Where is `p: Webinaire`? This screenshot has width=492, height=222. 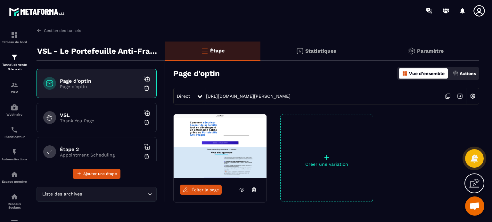
p: Webinaire is located at coordinates (14, 115).